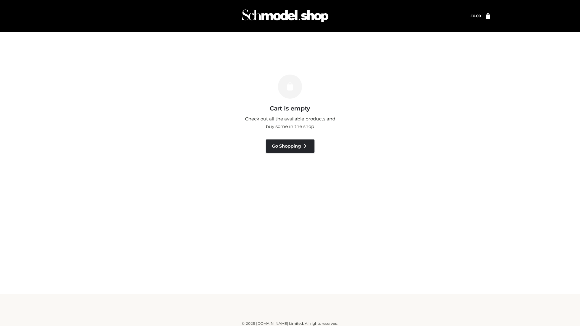 This screenshot has width=580, height=326. Describe the element at coordinates (285, 16) in the screenshot. I see `img: Schmodel Admin 964` at that location.